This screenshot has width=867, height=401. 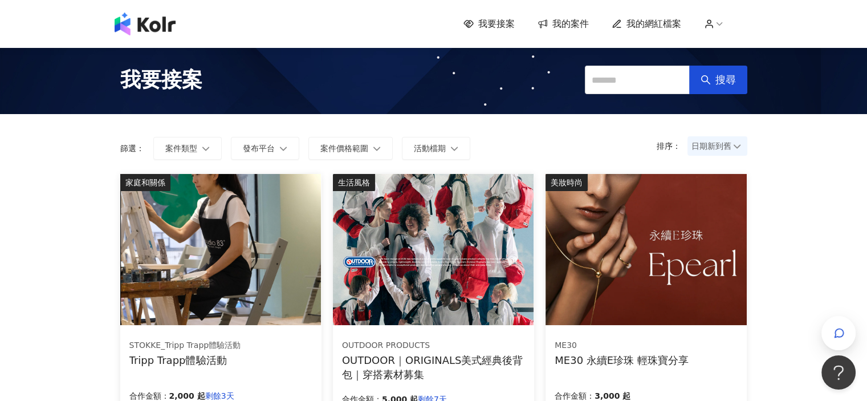 What do you see at coordinates (181, 148) in the screenshot?
I see `span: 案件類型` at bounding box center [181, 148].